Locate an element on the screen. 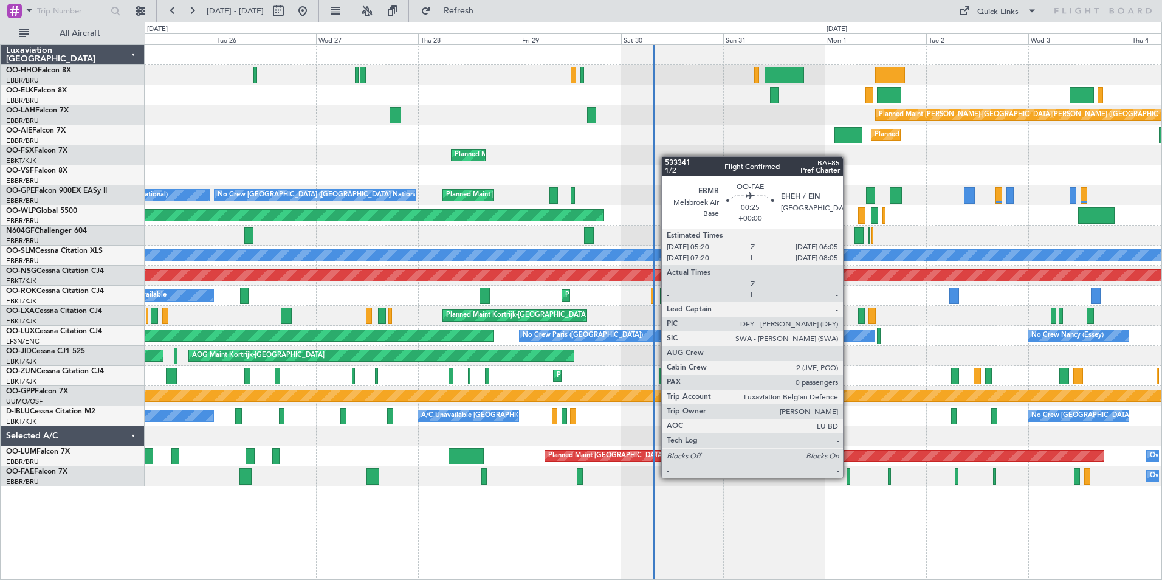 The width and height of the screenshot is (1162, 580). div: Sat 30 is located at coordinates (672, 39).